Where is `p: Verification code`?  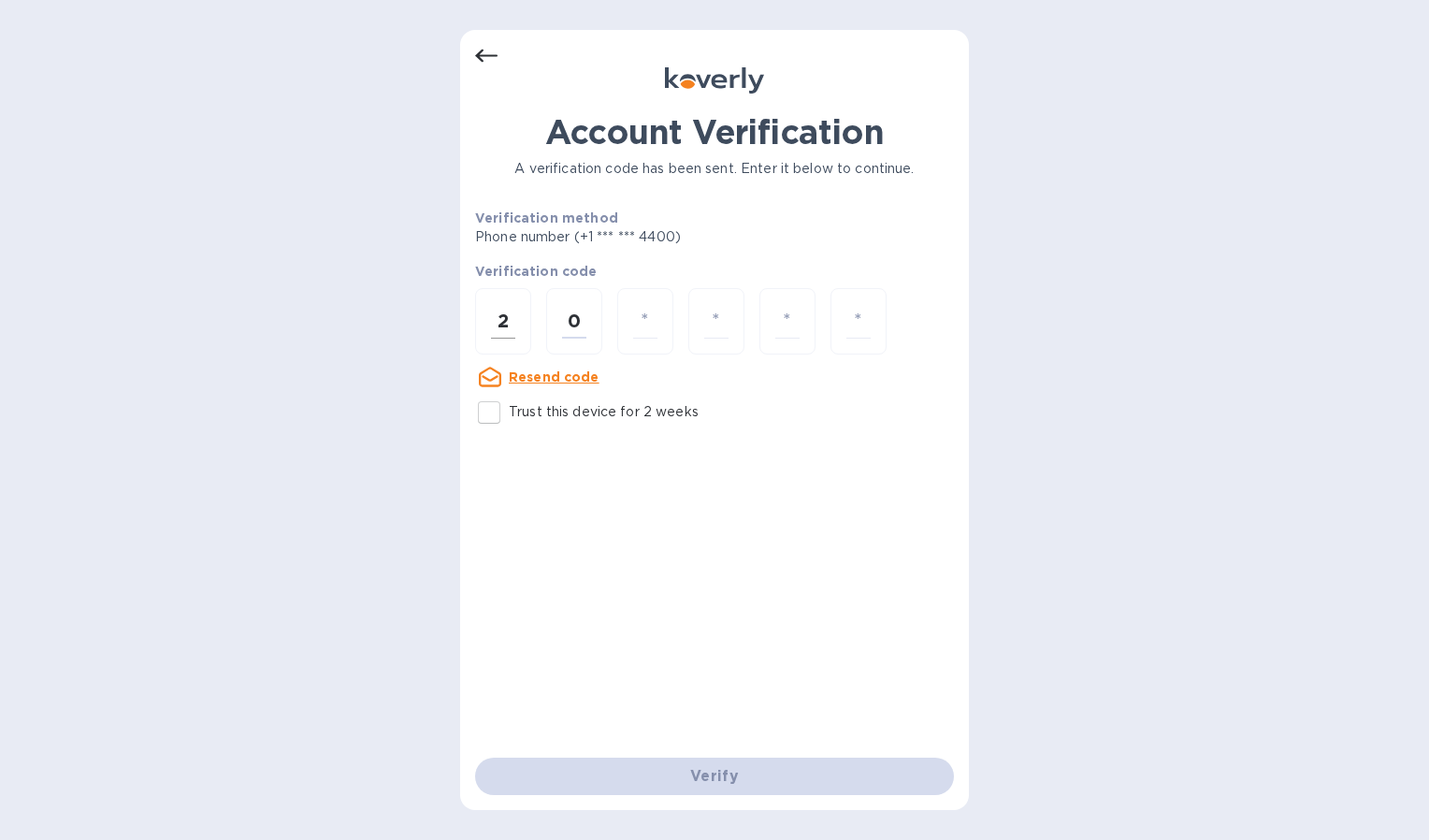 p: Verification code is located at coordinates (714, 271).